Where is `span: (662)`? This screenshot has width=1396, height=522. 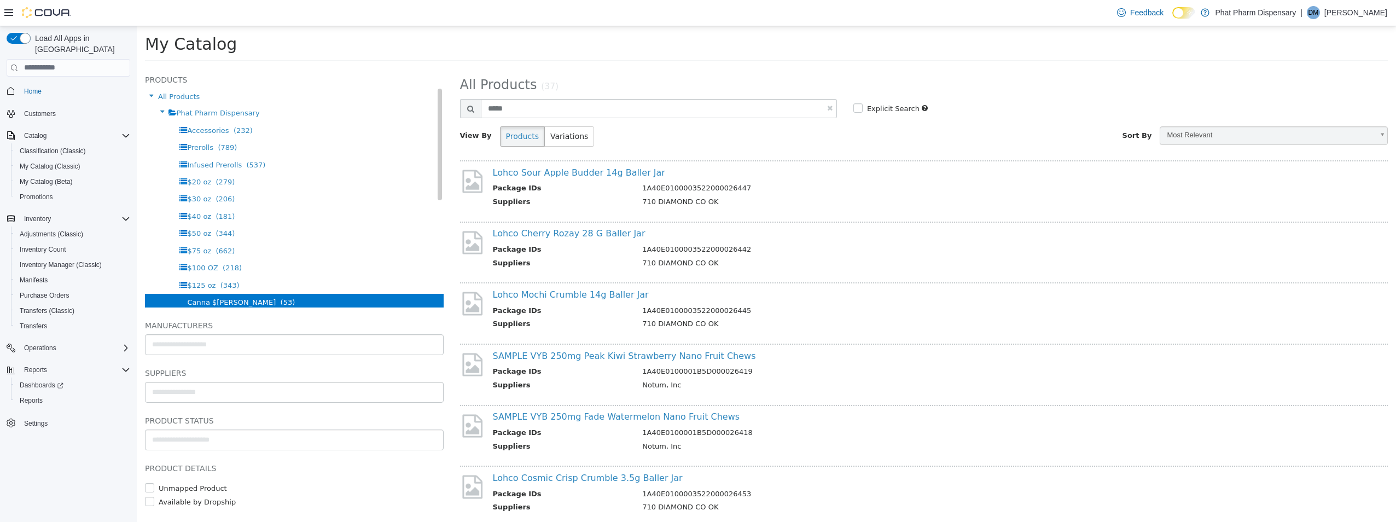
span: (662) is located at coordinates (88, 224).